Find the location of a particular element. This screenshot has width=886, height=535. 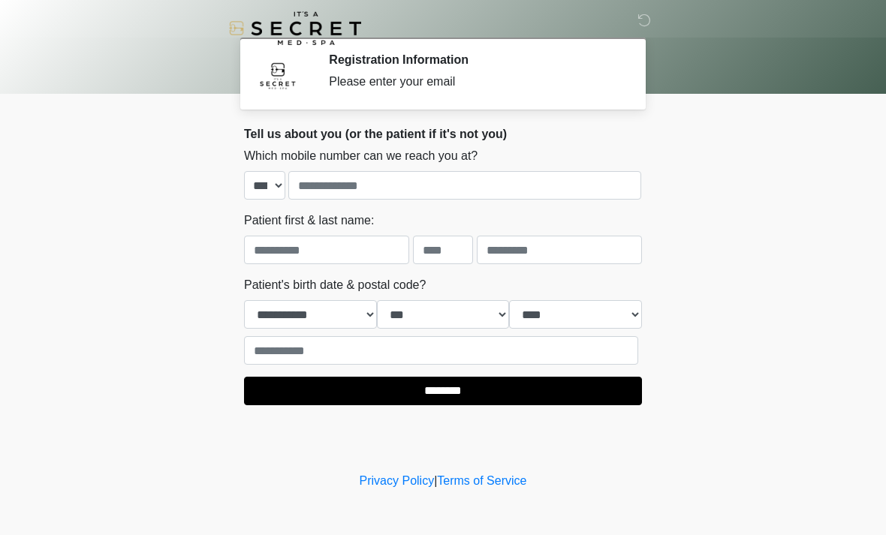

img: It's A Secret Med Spa Logo is located at coordinates (295, 28).